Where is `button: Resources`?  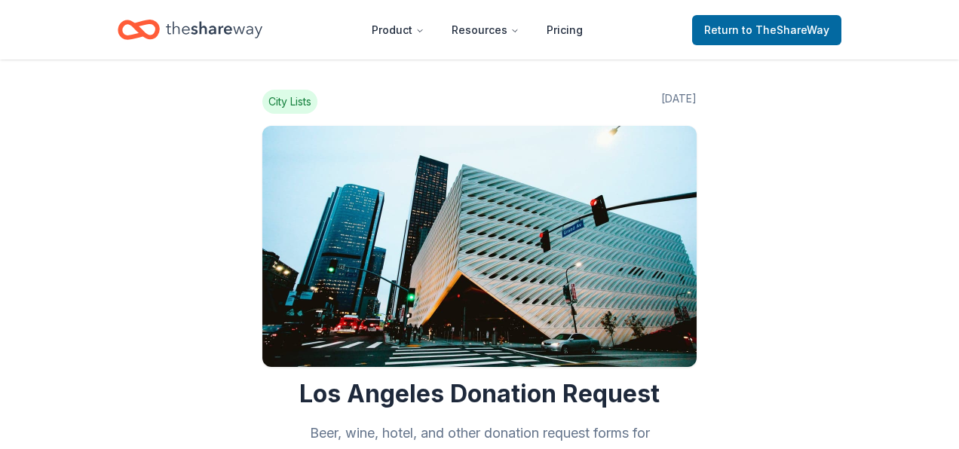
button: Resources is located at coordinates (486, 30).